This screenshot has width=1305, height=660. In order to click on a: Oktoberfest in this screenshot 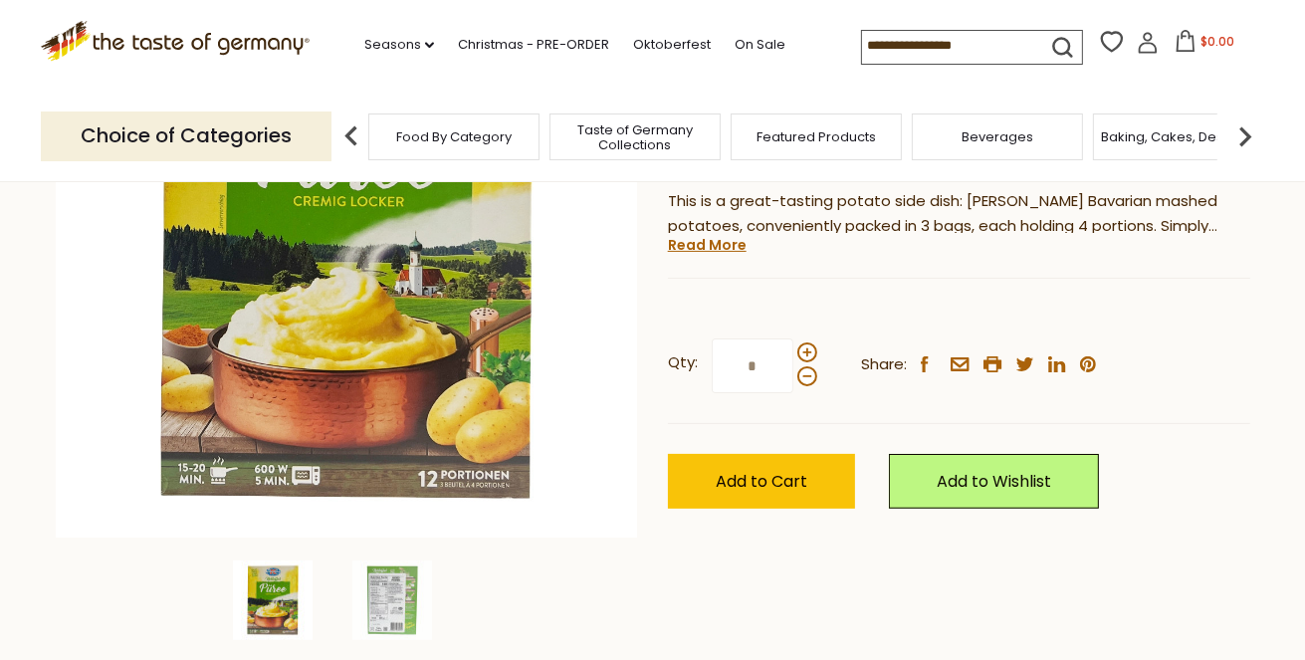, I will do `click(672, 45)`.